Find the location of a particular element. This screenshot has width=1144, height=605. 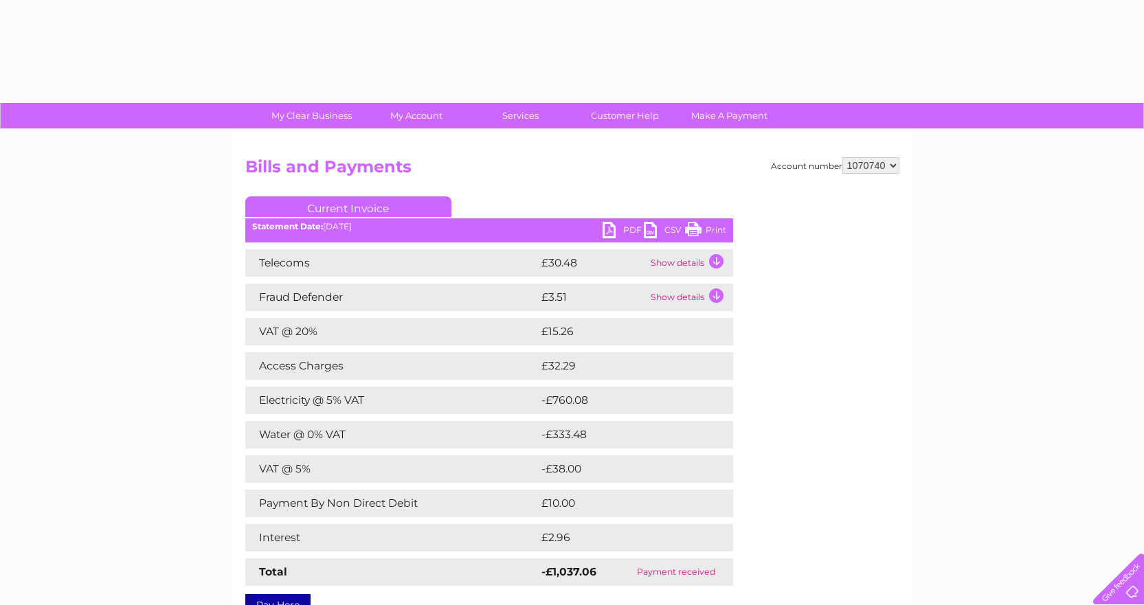

td: £15.26 is located at coordinates (621, 332).